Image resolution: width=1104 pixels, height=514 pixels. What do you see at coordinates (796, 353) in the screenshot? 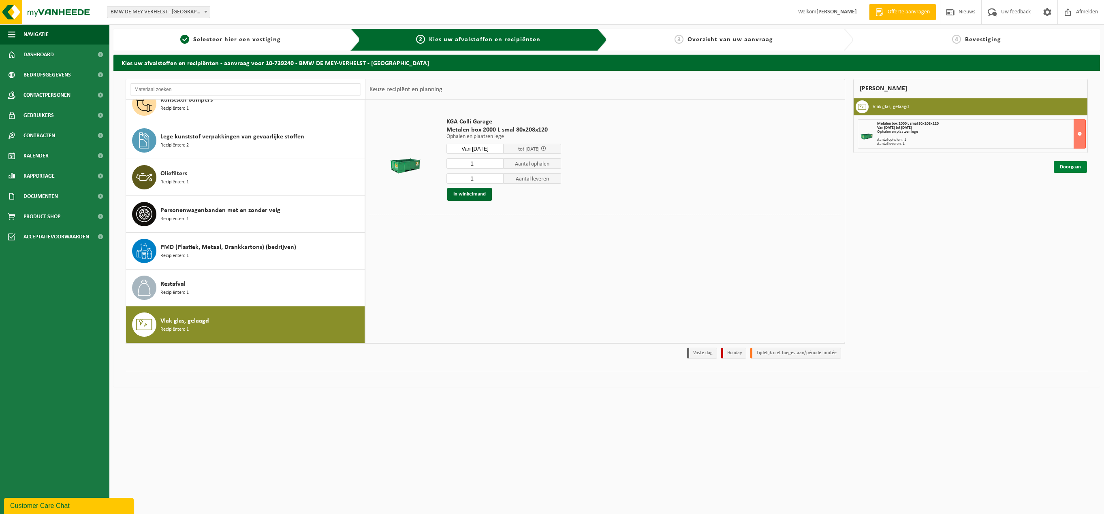
I see `li: Tijdelijk niet toegestaan/période limitée` at bounding box center [796, 353].